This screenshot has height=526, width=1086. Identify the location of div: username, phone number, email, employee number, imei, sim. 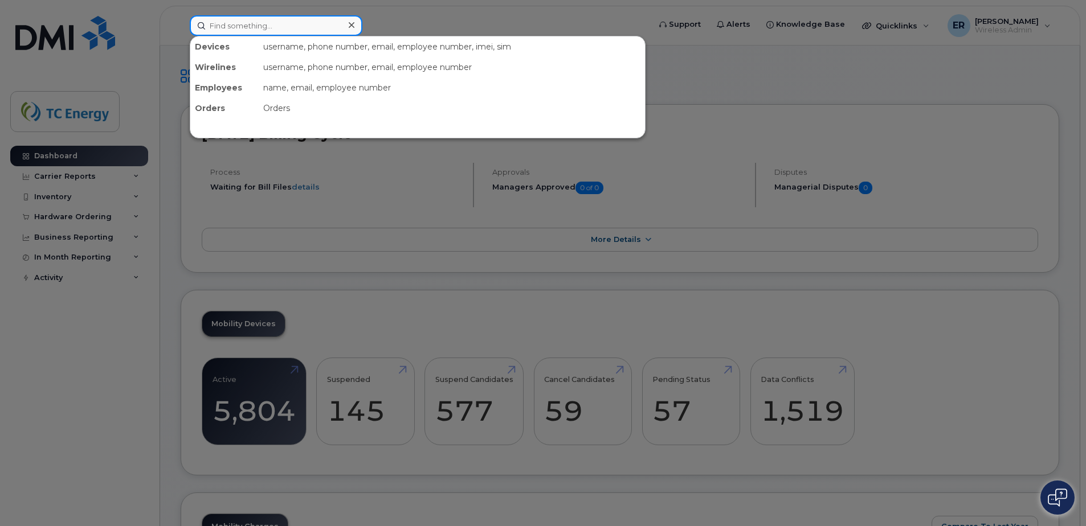
(452, 47).